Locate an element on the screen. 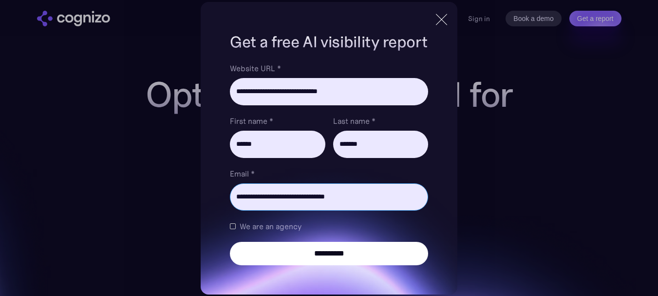  label: First name * is located at coordinates (277, 121).